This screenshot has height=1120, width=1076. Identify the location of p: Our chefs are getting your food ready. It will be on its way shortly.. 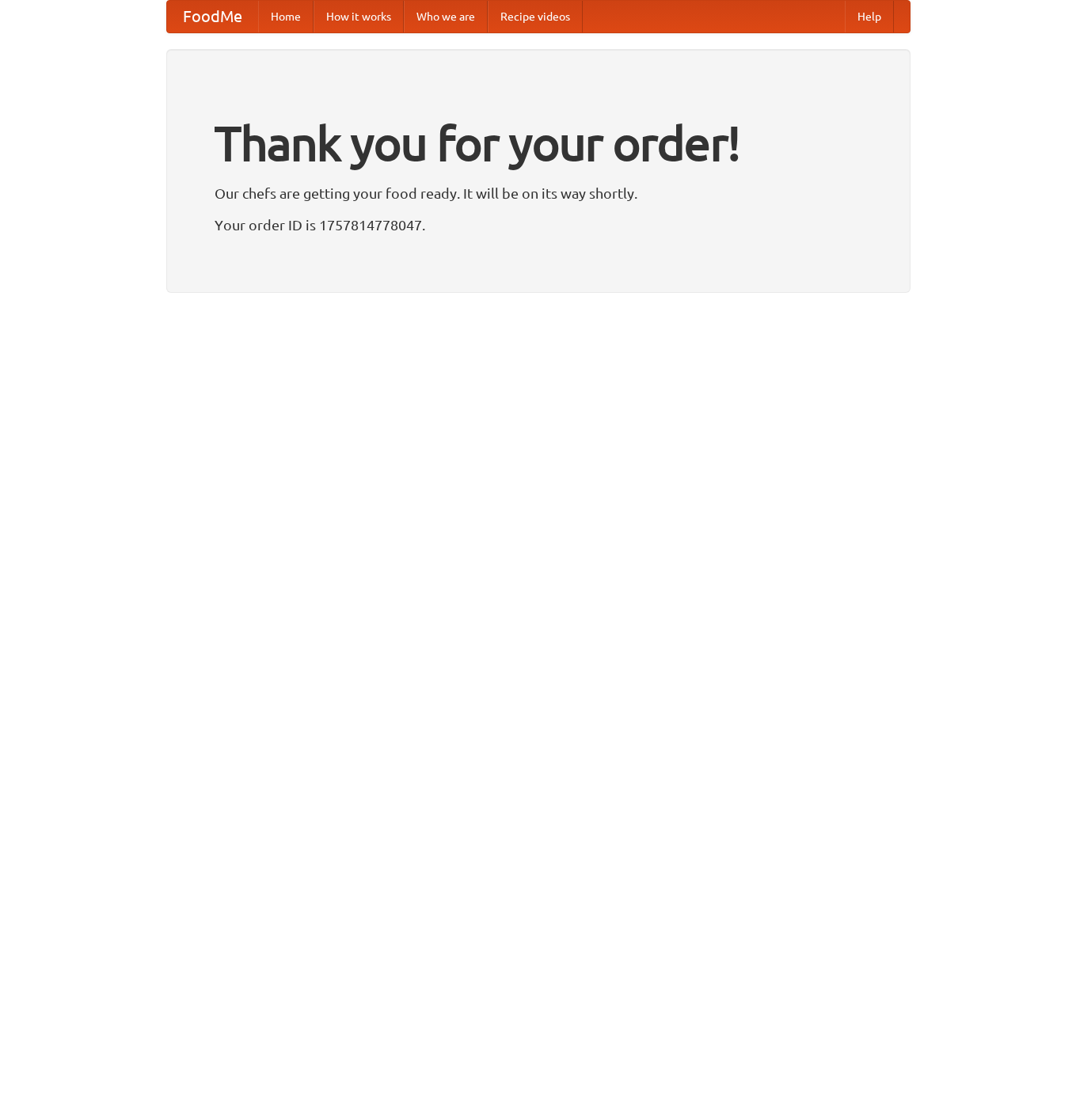
(538, 193).